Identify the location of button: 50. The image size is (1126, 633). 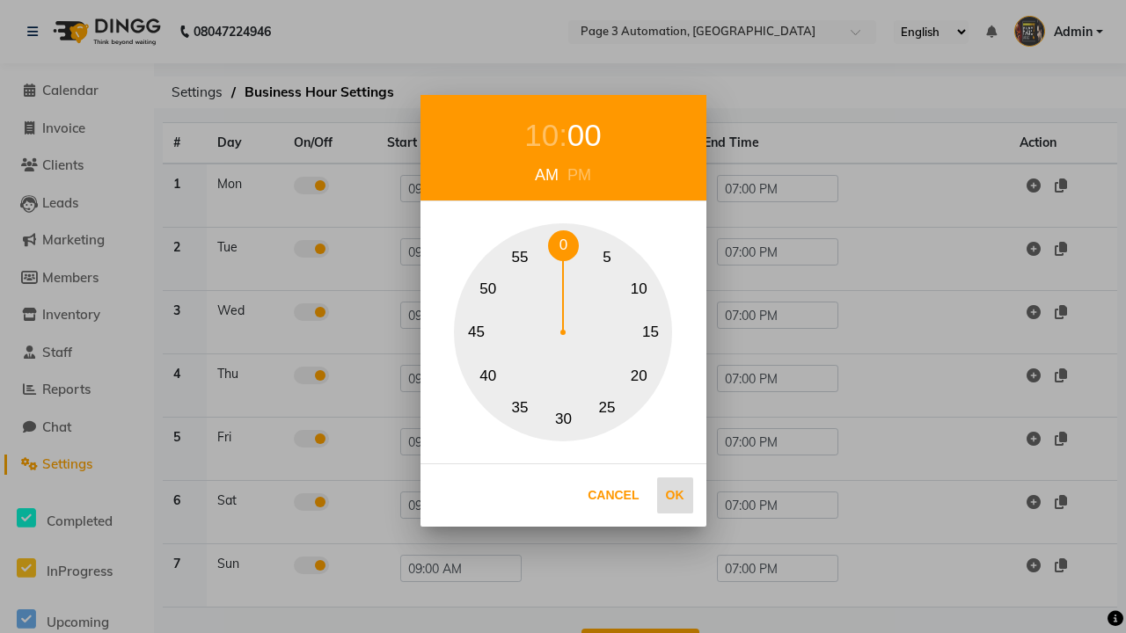
(487, 288).